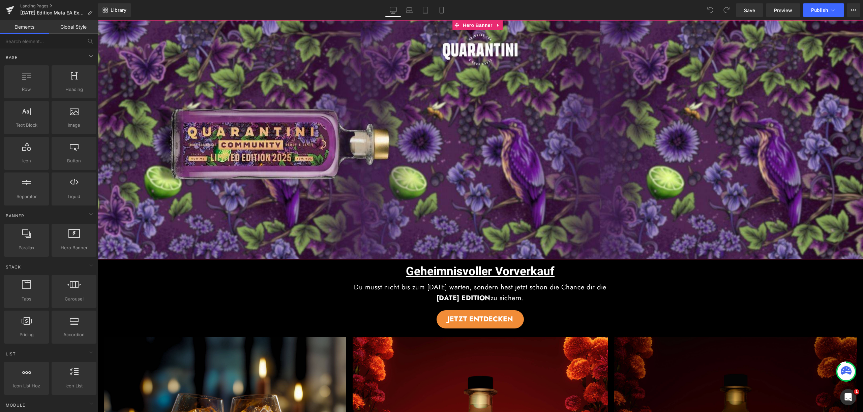 The height and width of the screenshot is (412, 863). What do you see at coordinates (383, 278) in the screenshot?
I see `p: zu sichern.` at bounding box center [383, 278].